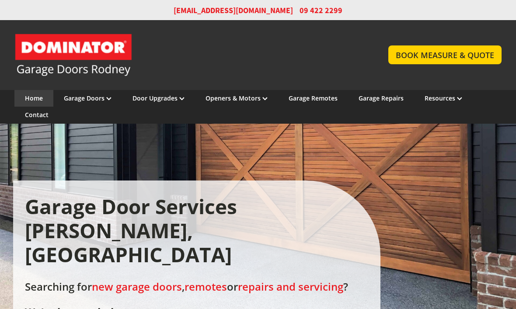  What do you see at coordinates (443, 98) in the screenshot?
I see `a: Resources` at bounding box center [443, 98].